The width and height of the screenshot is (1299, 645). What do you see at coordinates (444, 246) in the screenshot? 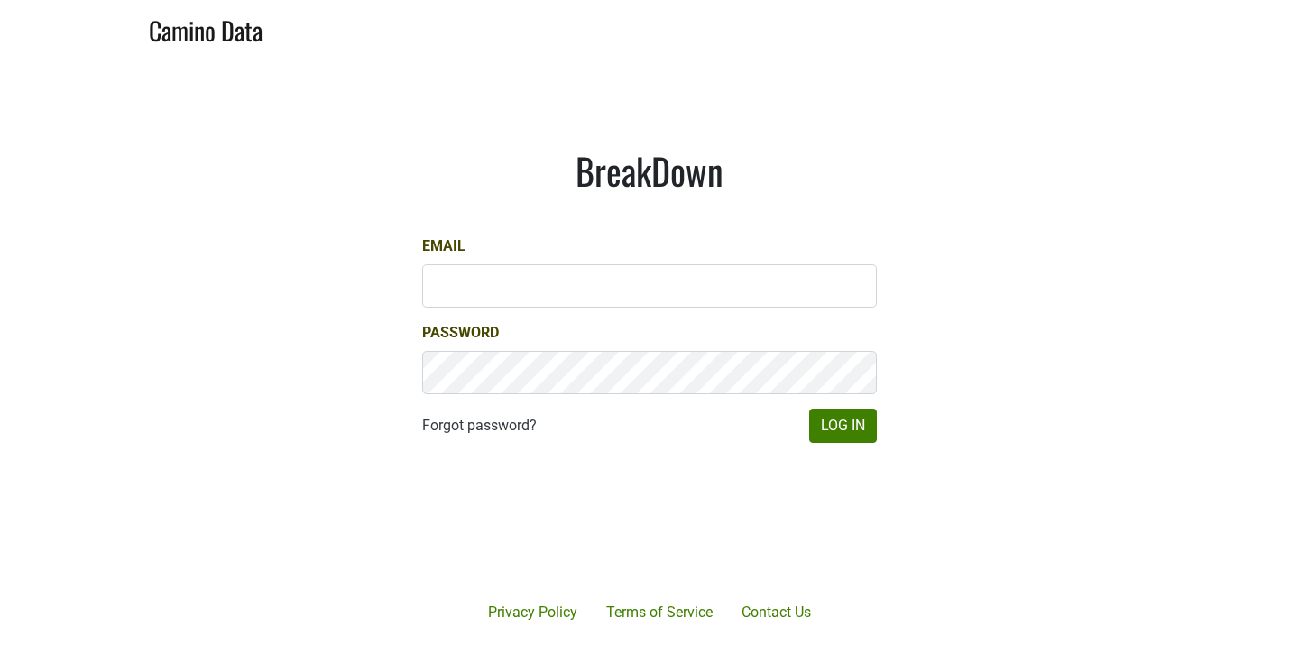
I see `label: Email` at bounding box center [444, 246].